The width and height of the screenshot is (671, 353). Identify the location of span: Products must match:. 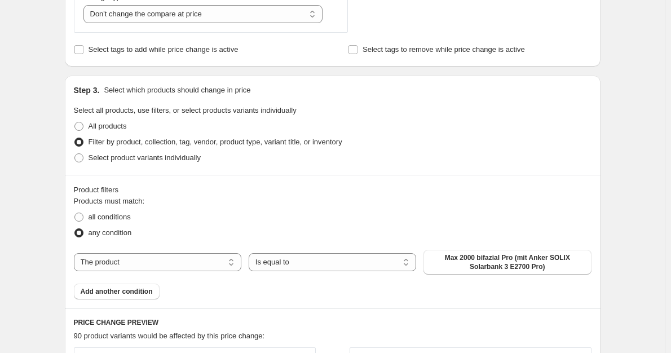
(109, 201).